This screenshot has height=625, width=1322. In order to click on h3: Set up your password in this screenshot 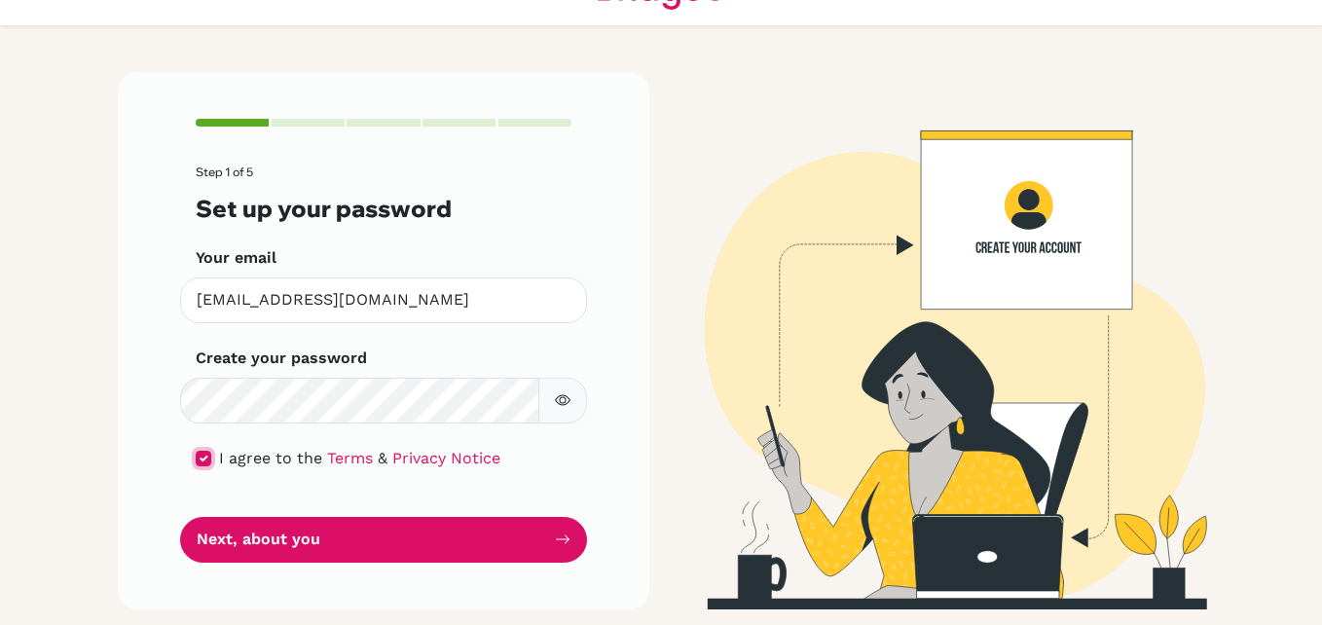, I will do `click(384, 208)`.